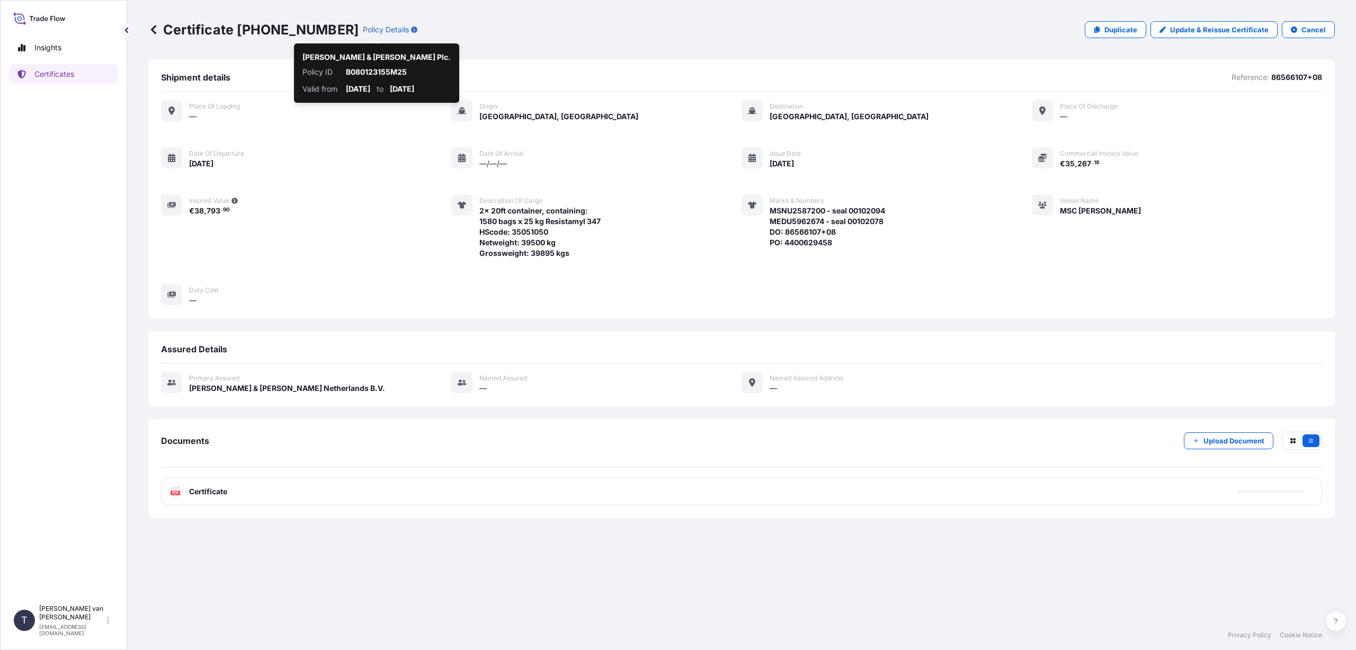 The height and width of the screenshot is (650, 1356). I want to click on a: Duplicate, so click(1115, 30).